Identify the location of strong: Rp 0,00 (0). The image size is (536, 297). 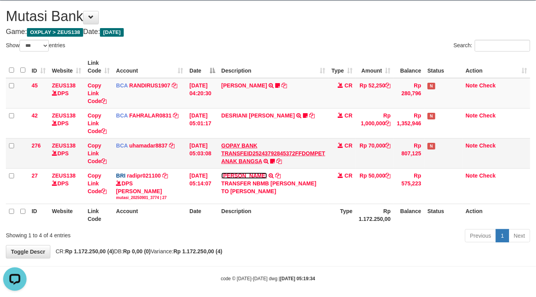
(137, 251).